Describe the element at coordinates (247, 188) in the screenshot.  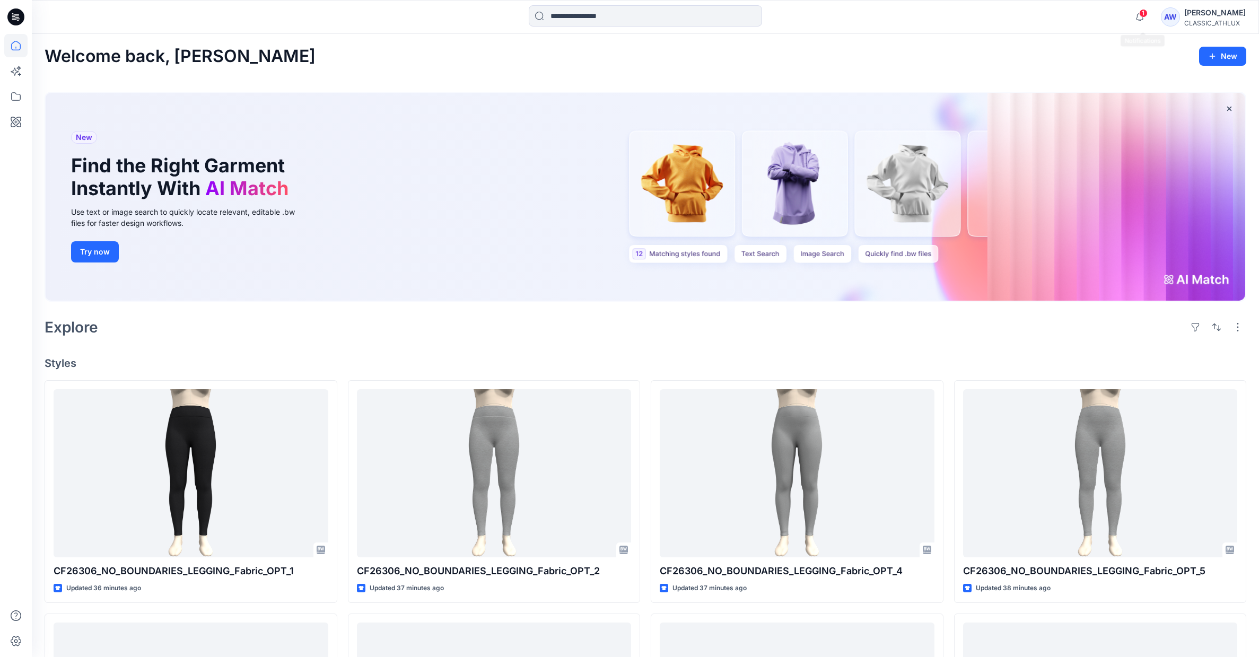
I see `span: AI Match` at that location.